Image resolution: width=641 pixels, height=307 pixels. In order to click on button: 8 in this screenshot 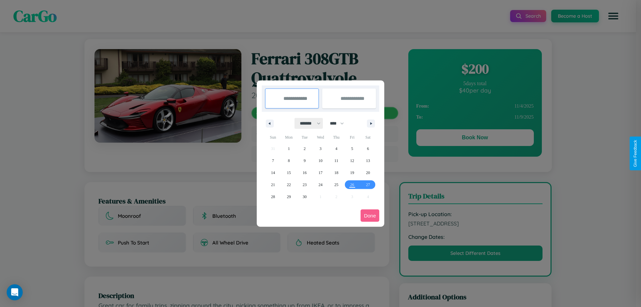, I will do `click(288, 161)`.